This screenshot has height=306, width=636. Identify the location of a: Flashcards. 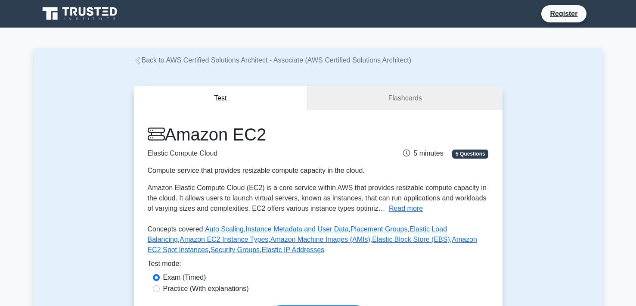
(405, 98).